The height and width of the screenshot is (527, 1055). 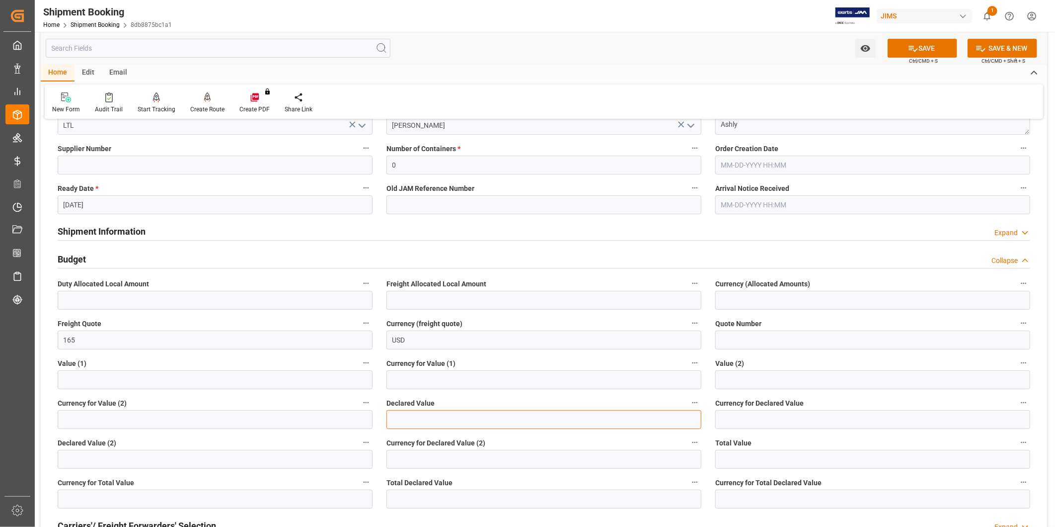 What do you see at coordinates (79, 323) in the screenshot?
I see `span: Freight Quote` at bounding box center [79, 323].